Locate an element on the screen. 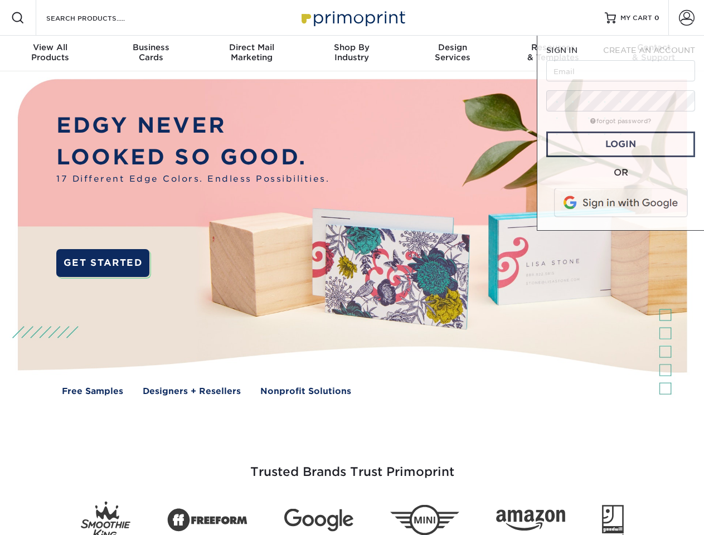  span: Design is located at coordinates (453, 47).